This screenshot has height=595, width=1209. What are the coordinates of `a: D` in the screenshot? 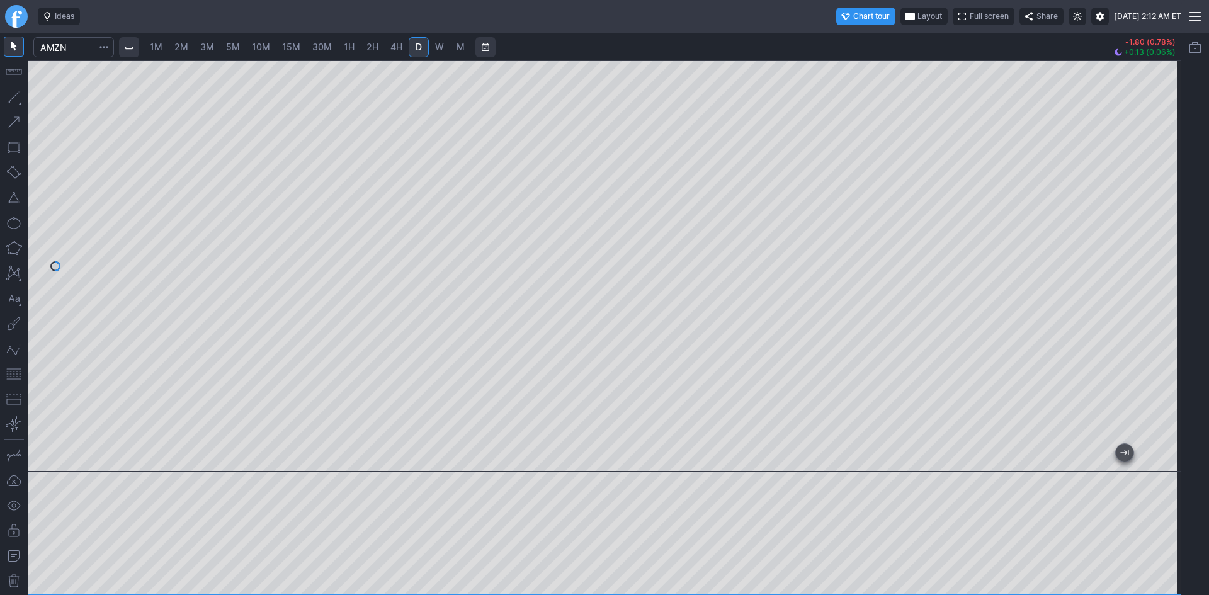 It's located at (419, 47).